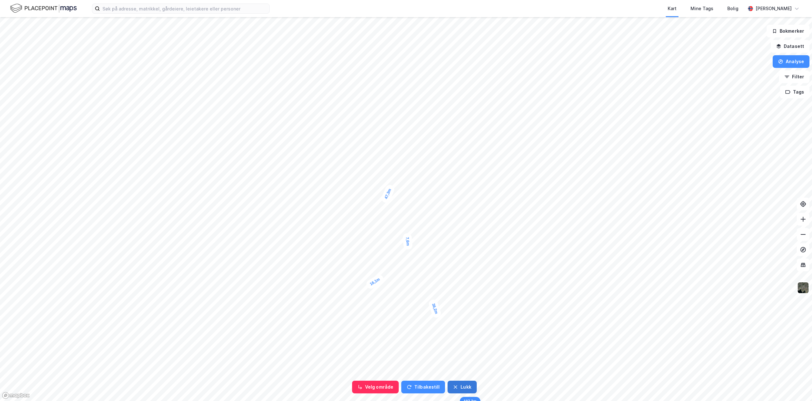 The width and height of the screenshot is (812, 401). What do you see at coordinates (185, 9) in the screenshot?
I see `input: Søk på adresse, matrikkel, gårdeiere, leietakere eller personer` at bounding box center [185, 9].